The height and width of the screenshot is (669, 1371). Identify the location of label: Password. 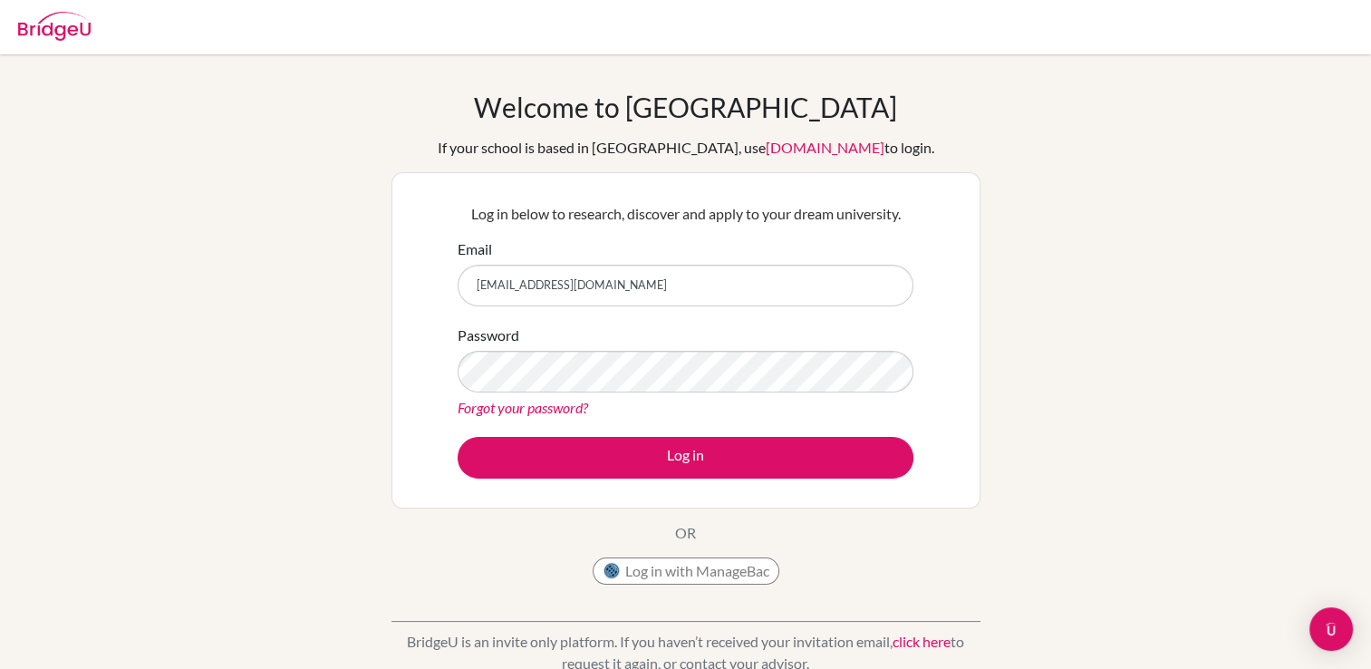
(488, 335).